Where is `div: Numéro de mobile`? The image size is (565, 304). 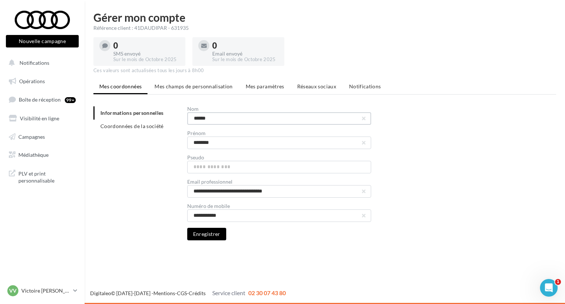 div: Numéro de mobile is located at coordinates (279, 206).